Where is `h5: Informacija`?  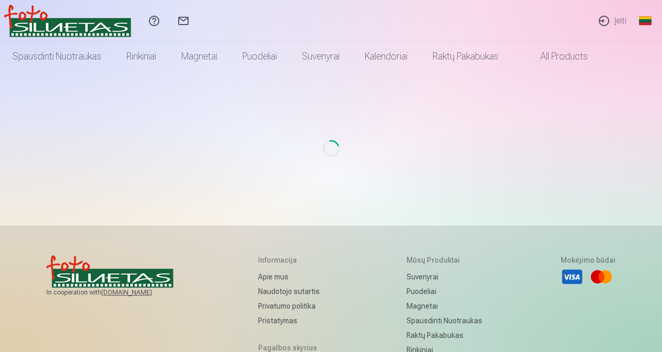 h5: Informacija is located at coordinates (293, 260).